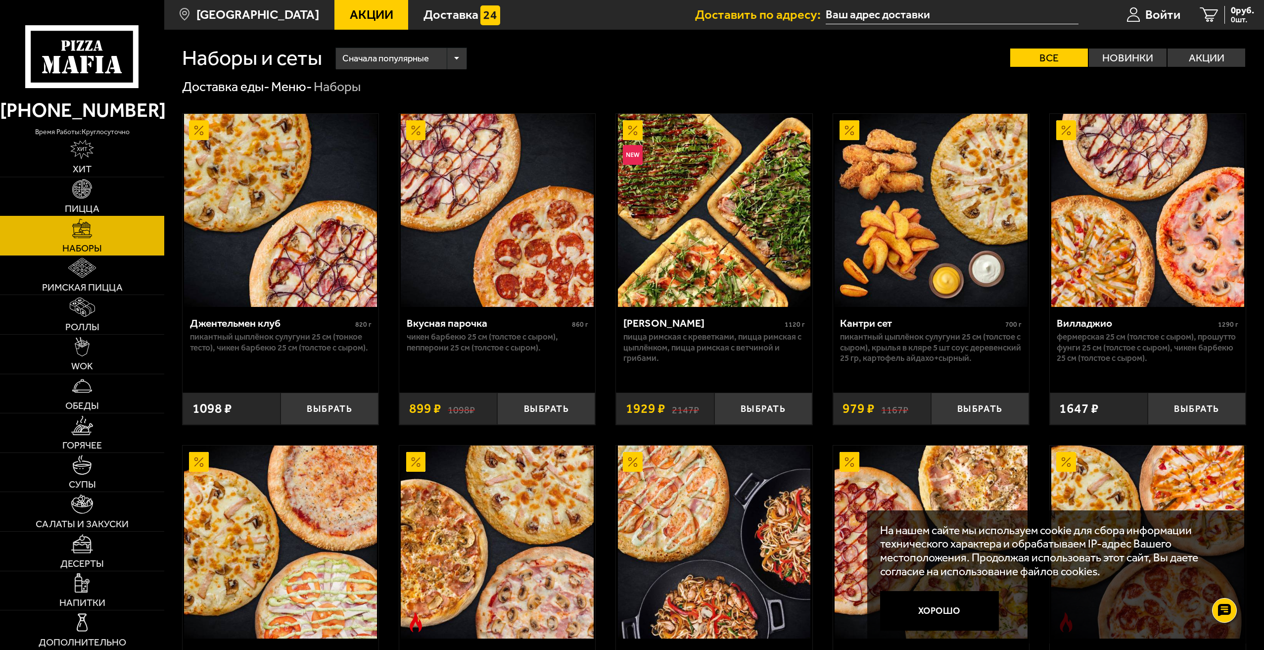  Describe the element at coordinates (82, 445) in the screenshot. I see `span: Горячее` at that location.